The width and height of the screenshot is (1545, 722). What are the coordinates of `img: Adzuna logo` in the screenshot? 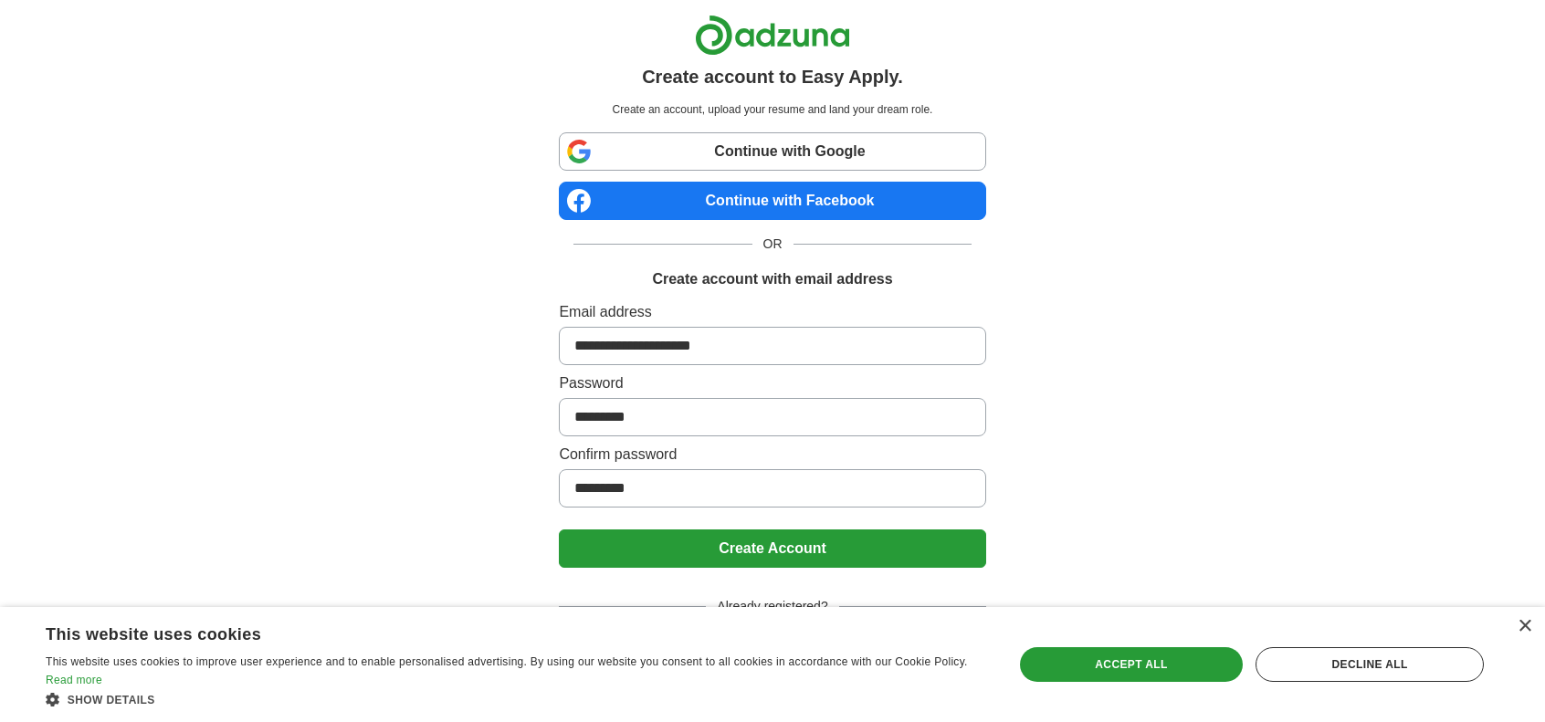 It's located at (773, 35).